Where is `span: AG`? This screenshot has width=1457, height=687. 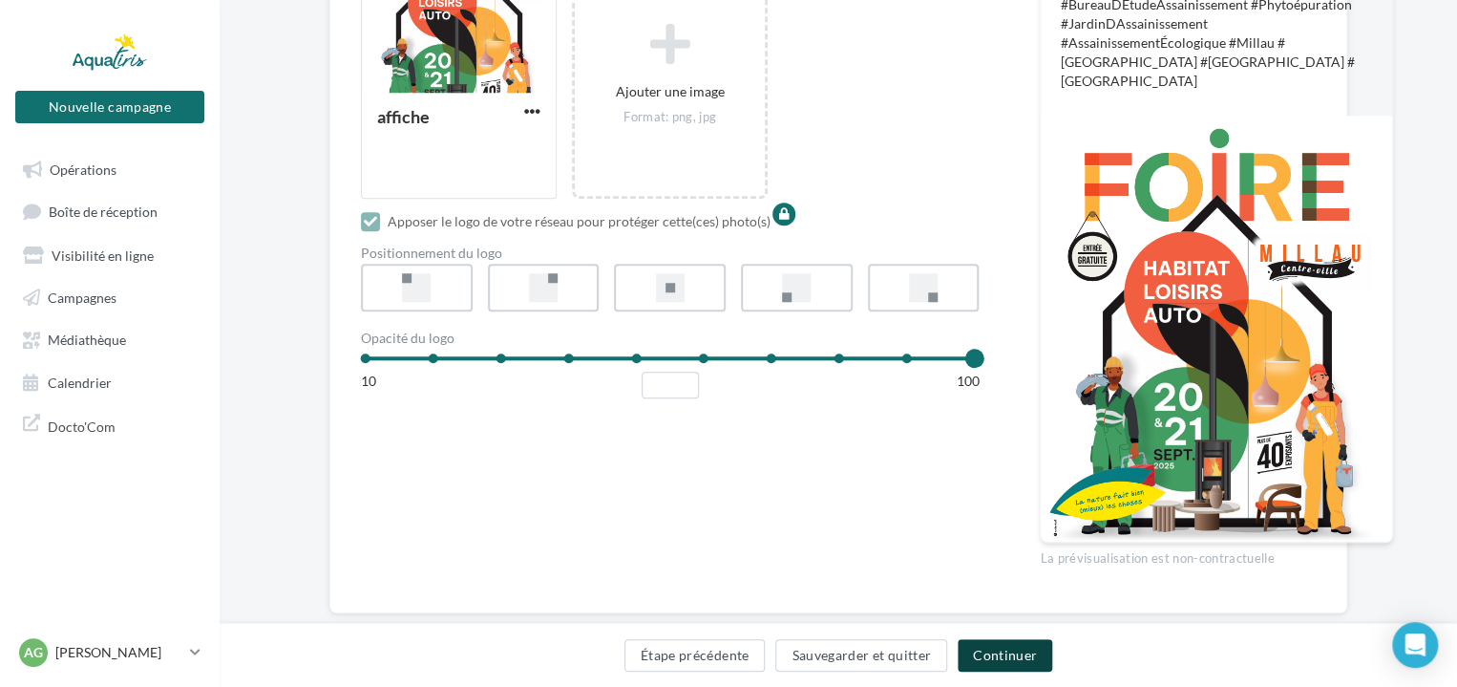 span: AG is located at coordinates (33, 652).